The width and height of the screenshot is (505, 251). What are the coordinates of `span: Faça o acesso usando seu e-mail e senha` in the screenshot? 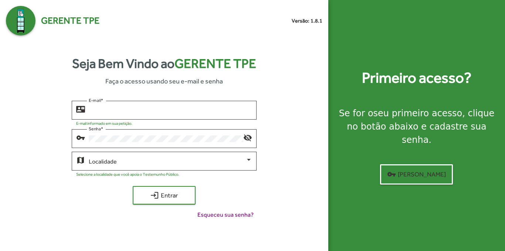 It's located at (164, 81).